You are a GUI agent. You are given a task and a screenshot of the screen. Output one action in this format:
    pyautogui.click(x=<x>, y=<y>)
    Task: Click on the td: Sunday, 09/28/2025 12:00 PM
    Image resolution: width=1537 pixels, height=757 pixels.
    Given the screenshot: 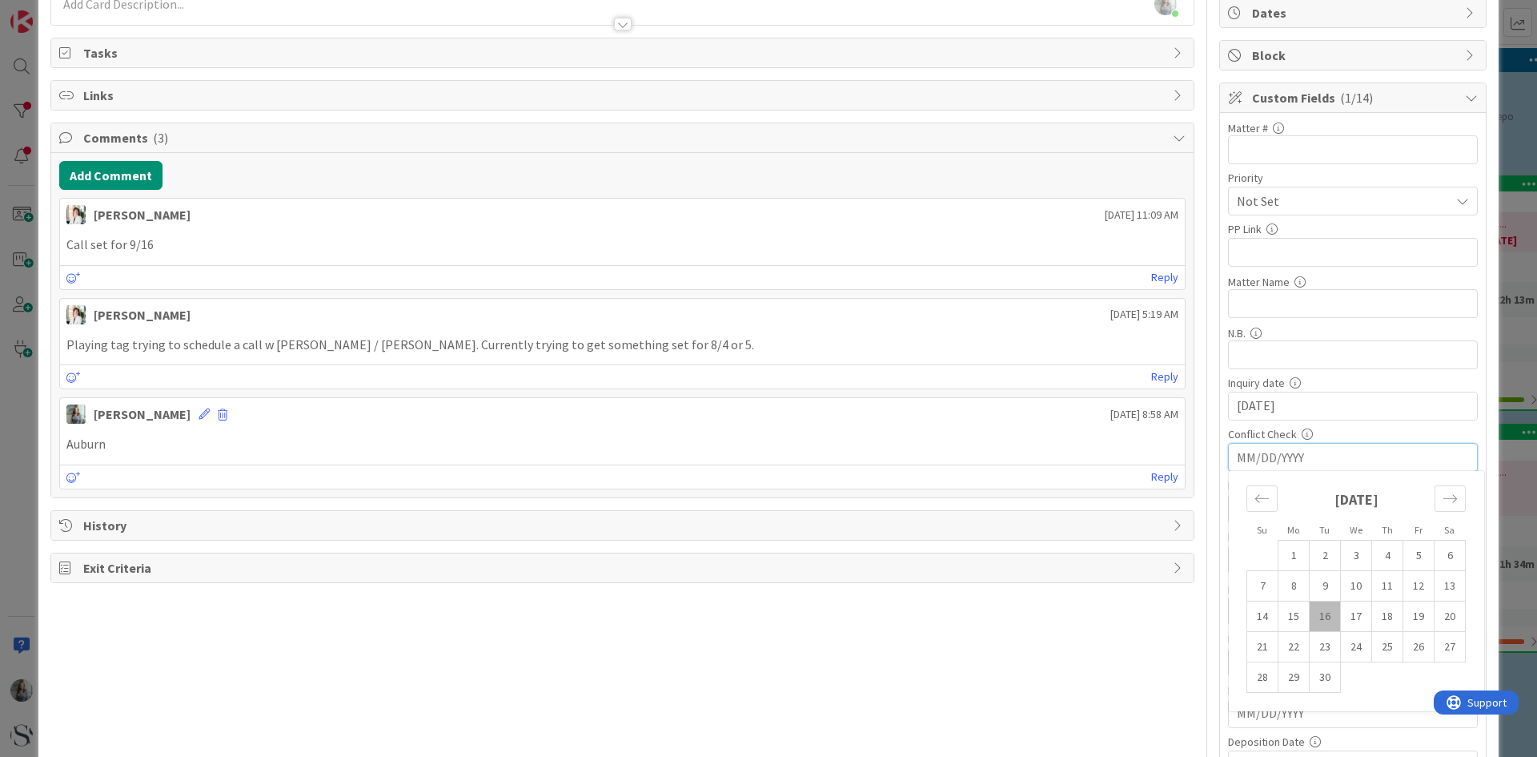 What is the action you would take?
    pyautogui.click(x=1263, y=677)
    